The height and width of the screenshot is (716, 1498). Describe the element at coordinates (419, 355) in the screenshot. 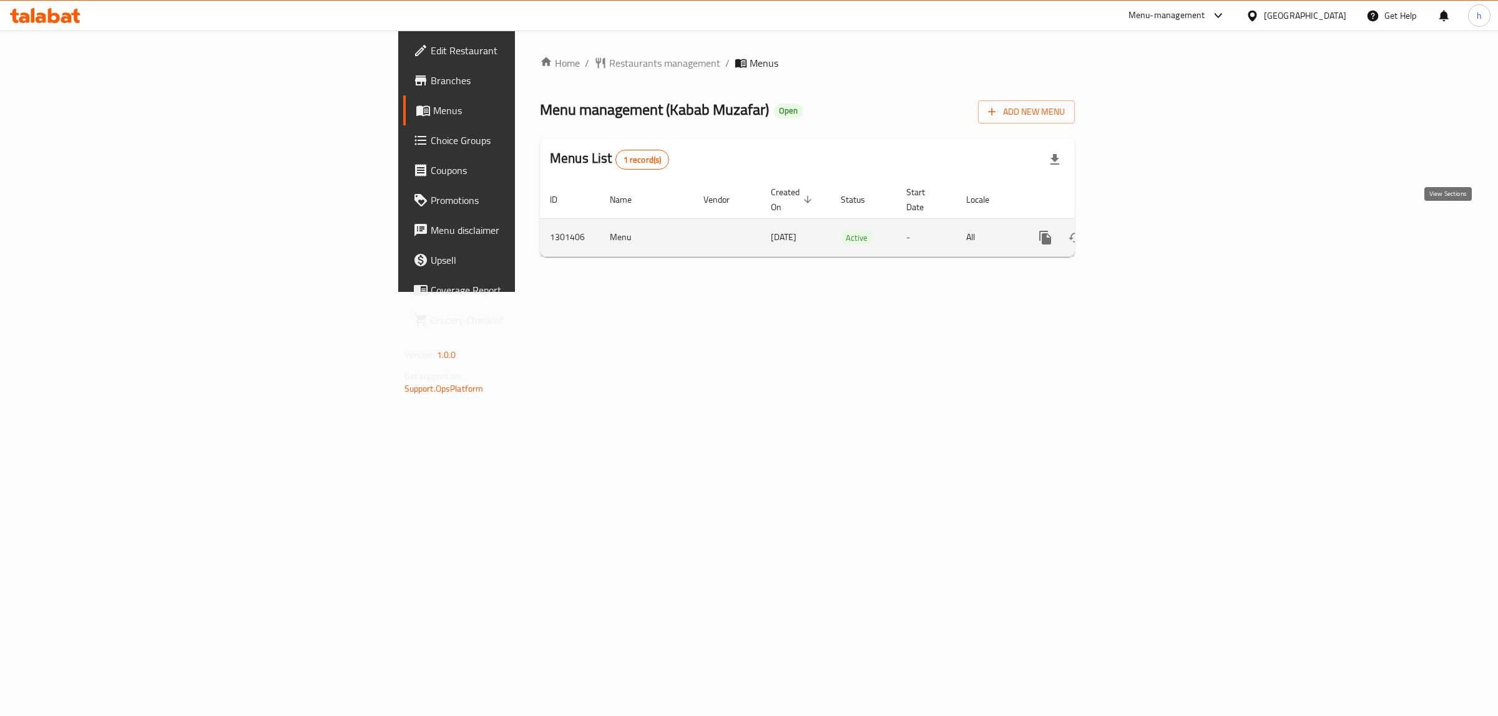

I see `span: Version:` at that location.